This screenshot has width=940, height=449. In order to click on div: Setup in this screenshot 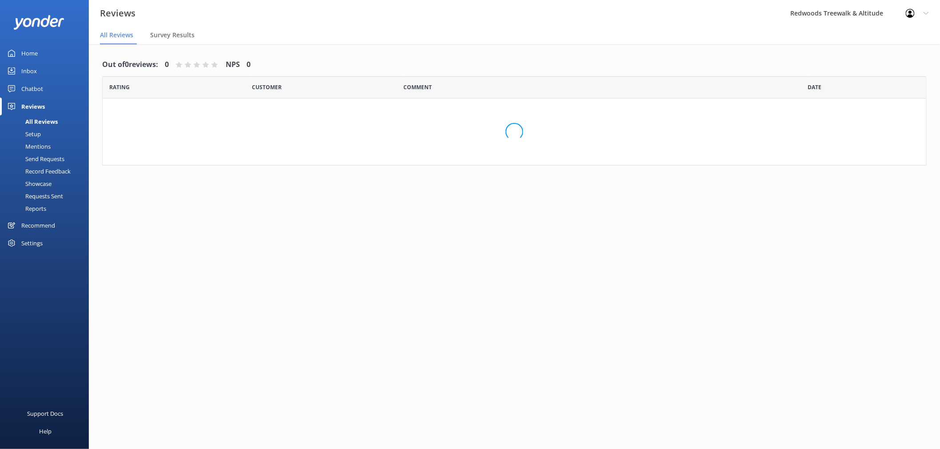, I will do `click(23, 134)`.